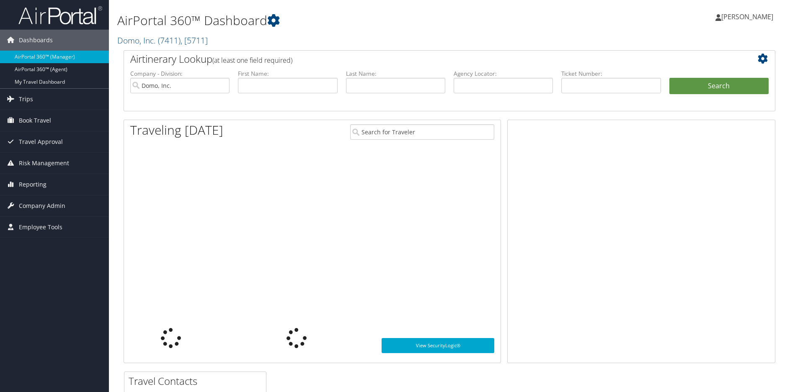 This screenshot has height=392, width=790. What do you see at coordinates (194, 40) in the screenshot?
I see `span: , [ 5711 ]` at bounding box center [194, 40].